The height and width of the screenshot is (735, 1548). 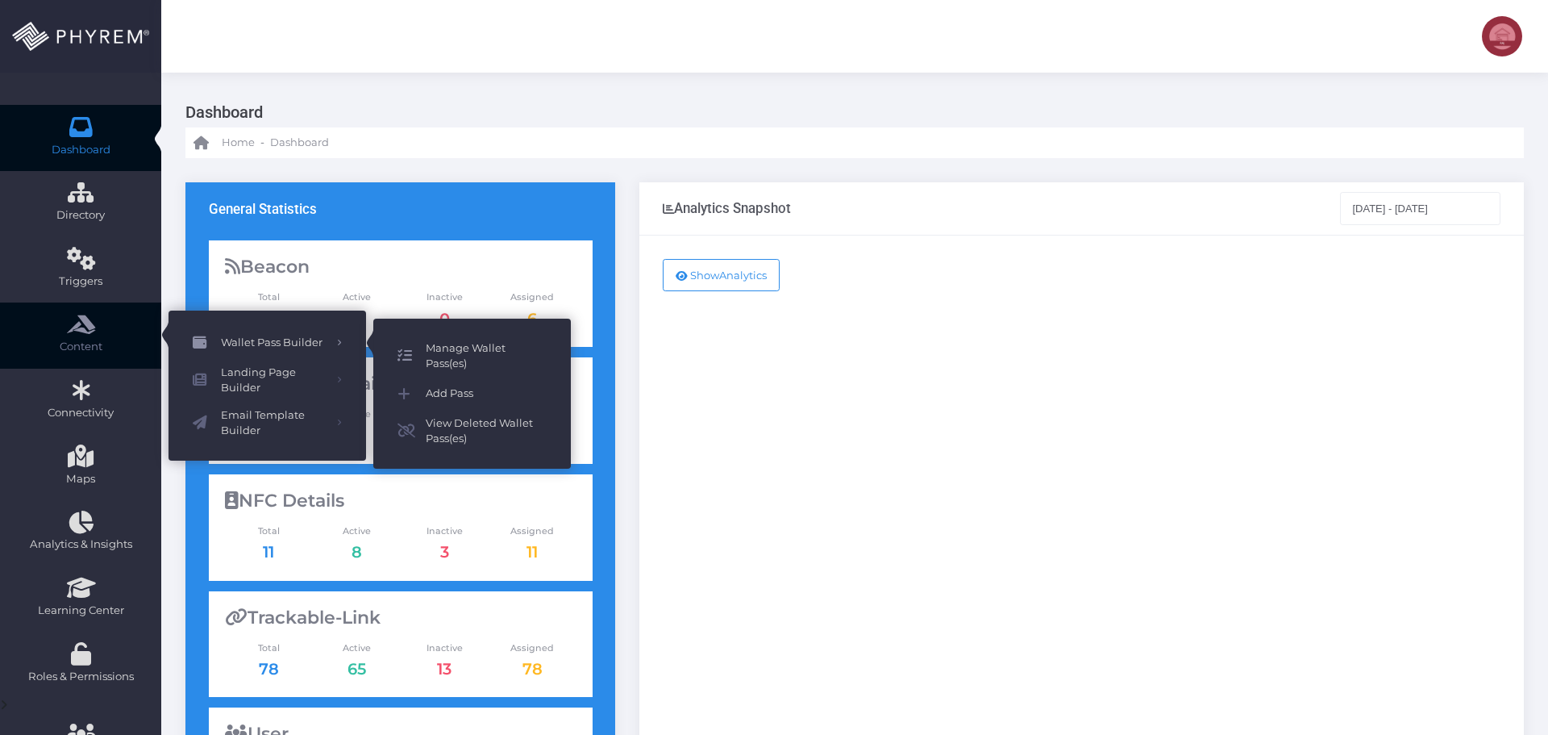 What do you see at coordinates (81, 544) in the screenshot?
I see `span: Analytics & Insights` at bounding box center [81, 544].